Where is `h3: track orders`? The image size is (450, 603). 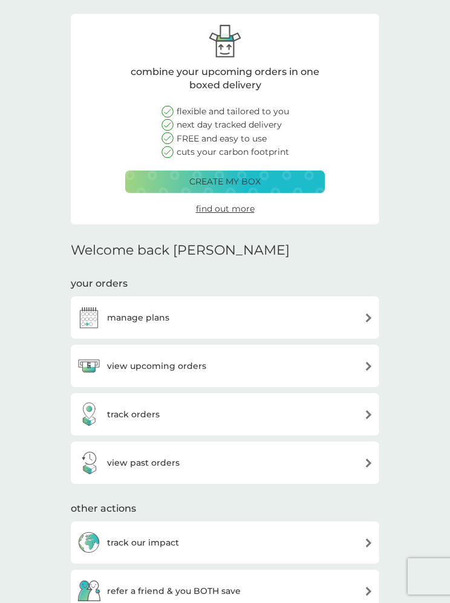
h3: track orders is located at coordinates (133, 415).